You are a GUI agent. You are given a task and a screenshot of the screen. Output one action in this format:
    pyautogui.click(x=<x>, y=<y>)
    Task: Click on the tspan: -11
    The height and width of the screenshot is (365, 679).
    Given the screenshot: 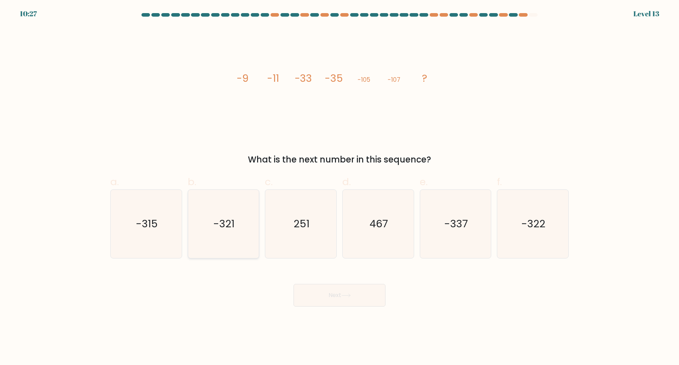 What is the action you would take?
    pyautogui.click(x=273, y=78)
    